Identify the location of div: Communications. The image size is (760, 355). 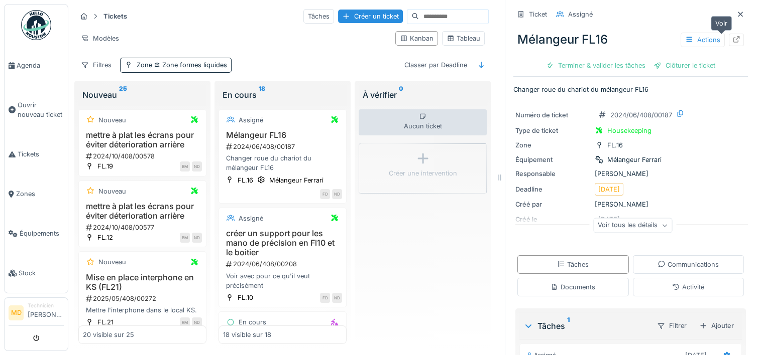
(688, 265).